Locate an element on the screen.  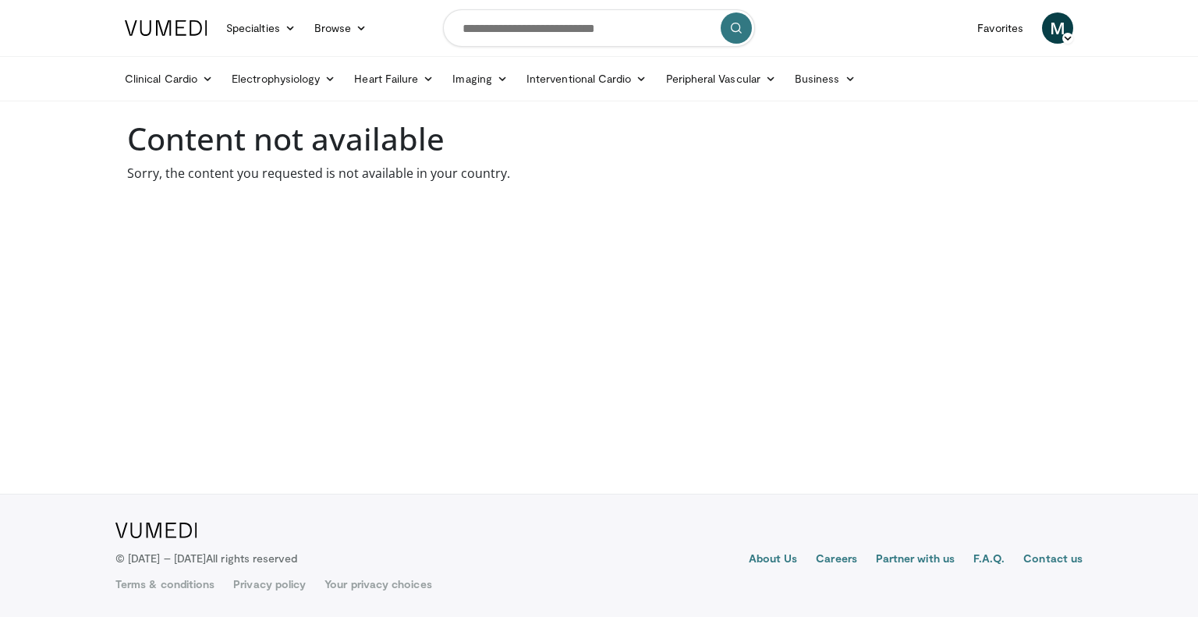
a: Your privacy choices is located at coordinates (378, 584).